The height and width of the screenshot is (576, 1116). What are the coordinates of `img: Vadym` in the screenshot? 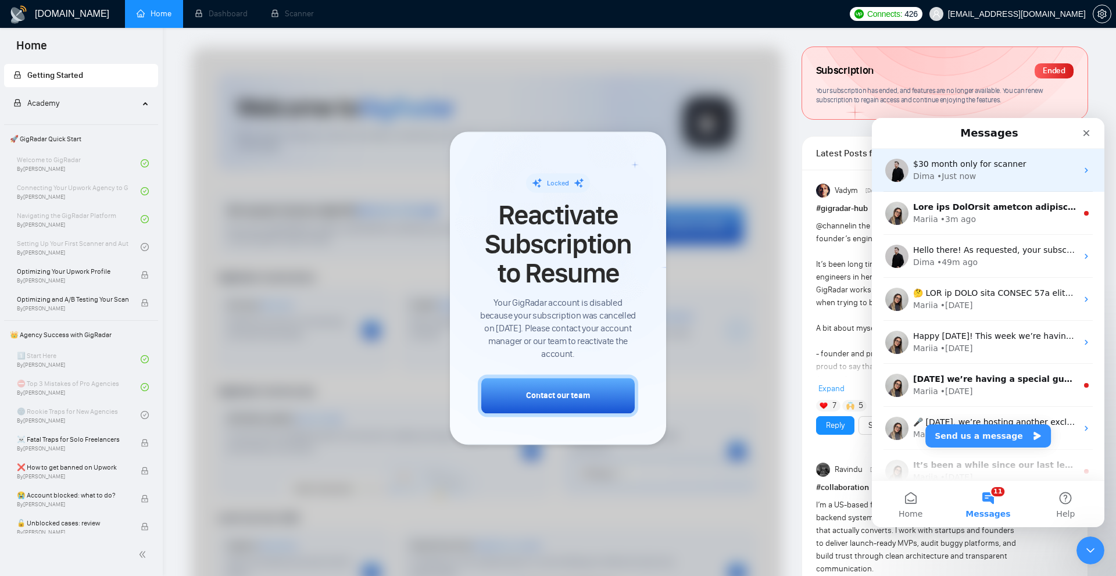 It's located at (823, 191).